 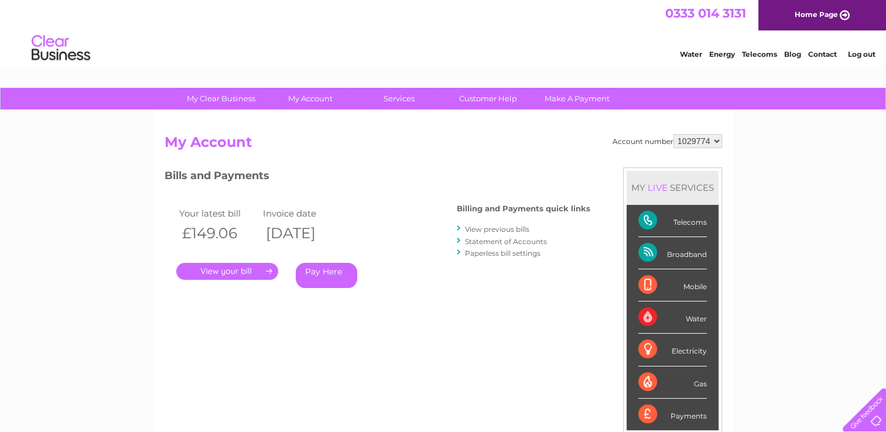 I want to click on a: Statement of Accounts, so click(x=506, y=241).